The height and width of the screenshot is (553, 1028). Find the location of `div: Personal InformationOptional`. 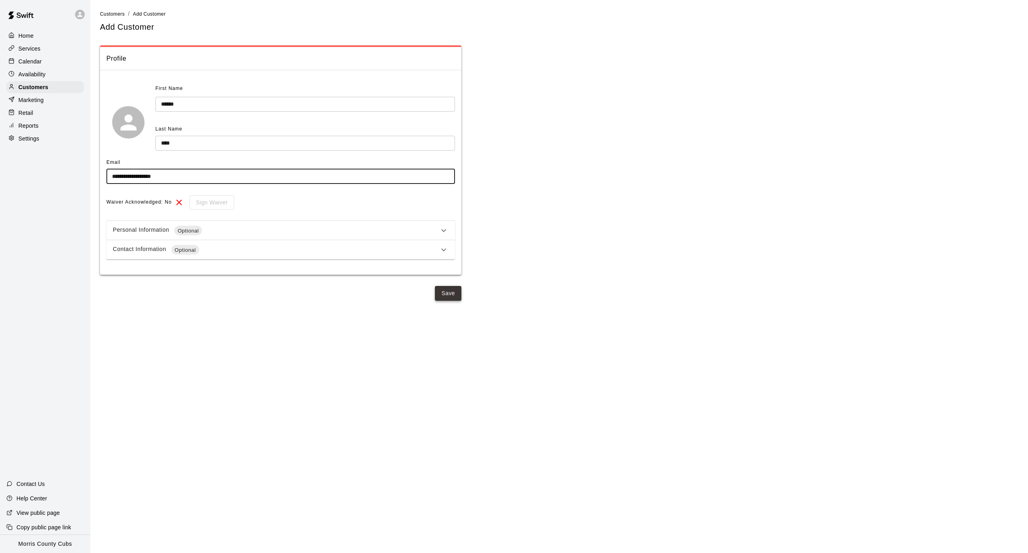

div: Personal InformationOptional is located at coordinates (281, 230).